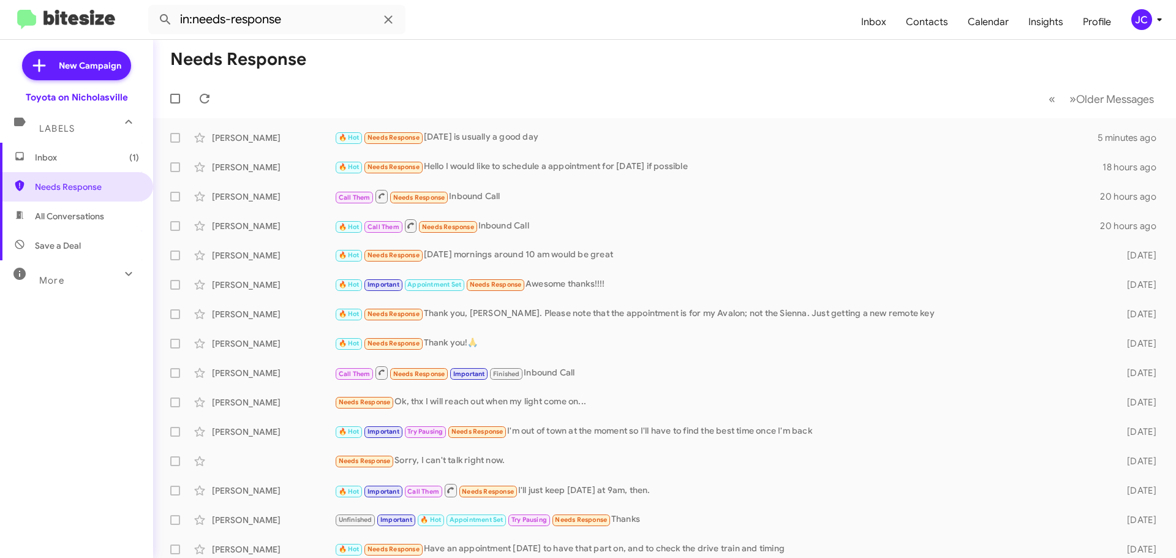 This screenshot has height=558, width=1176. Describe the element at coordinates (51, 280) in the screenshot. I see `span: More` at that location.